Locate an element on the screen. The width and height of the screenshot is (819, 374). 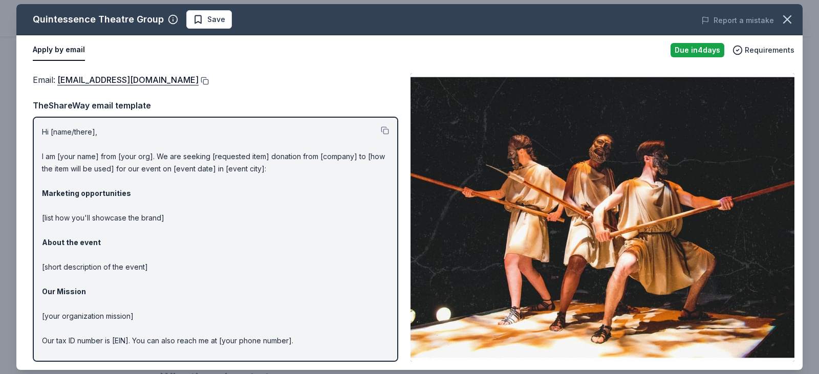
div: Due in 4 days is located at coordinates (697, 50).